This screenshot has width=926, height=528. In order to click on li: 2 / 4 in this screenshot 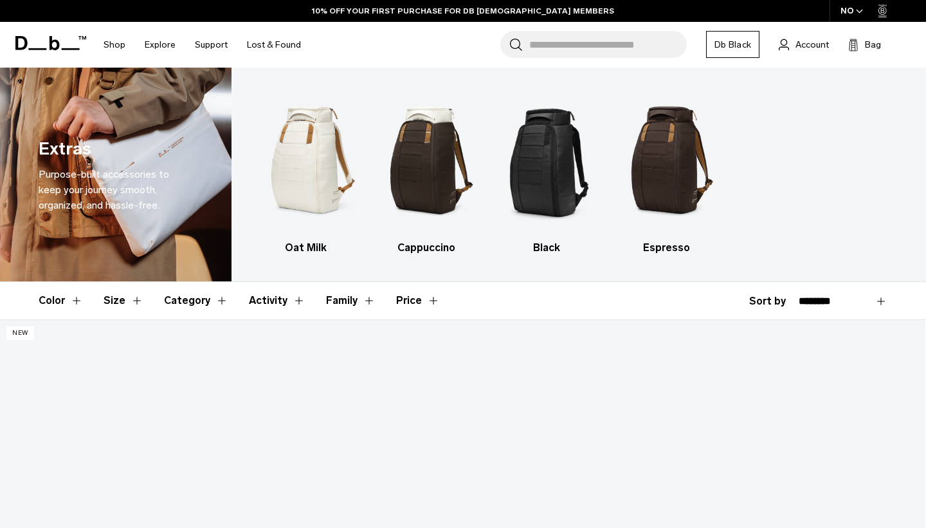, I will do `click(427, 171)`.